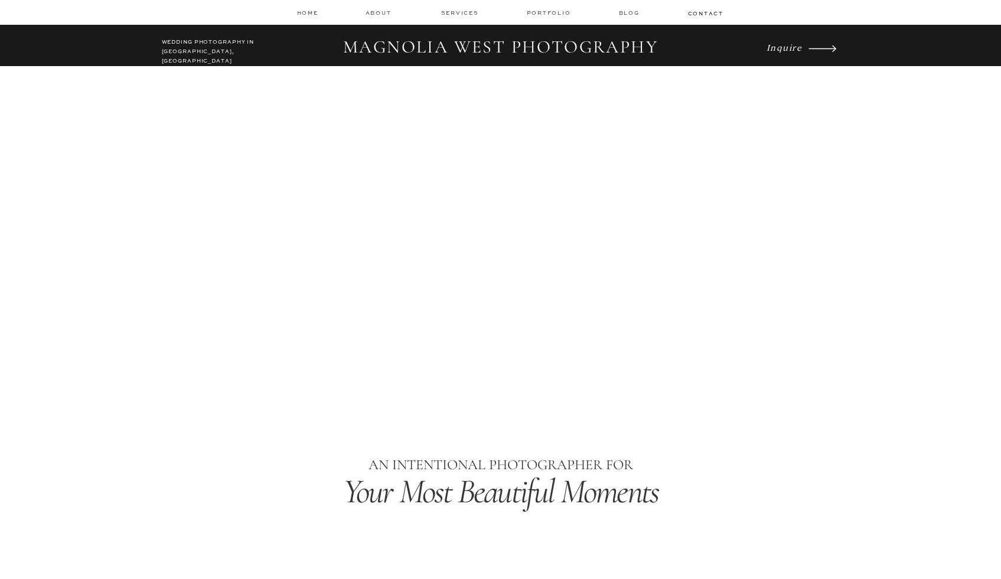 The image size is (1001, 579). Describe the element at coordinates (308, 12) in the screenshot. I see `a: home` at that location.